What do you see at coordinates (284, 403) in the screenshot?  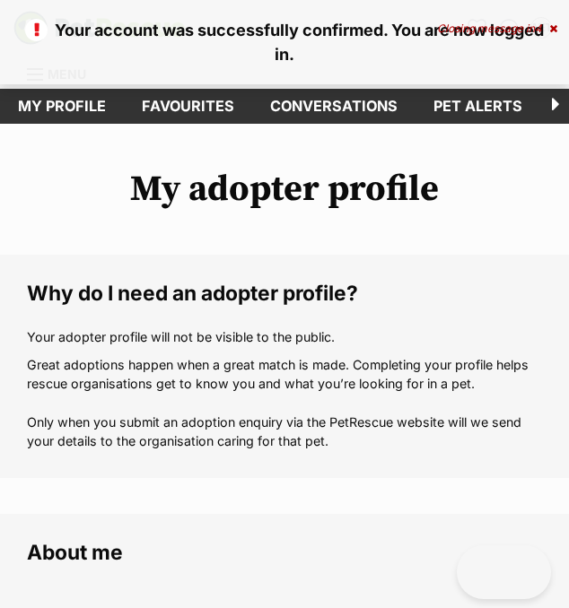 I see `p: Great adoptions happen when a great match is made. Completing your profile helps rescue organisat...` at bounding box center [284, 403].